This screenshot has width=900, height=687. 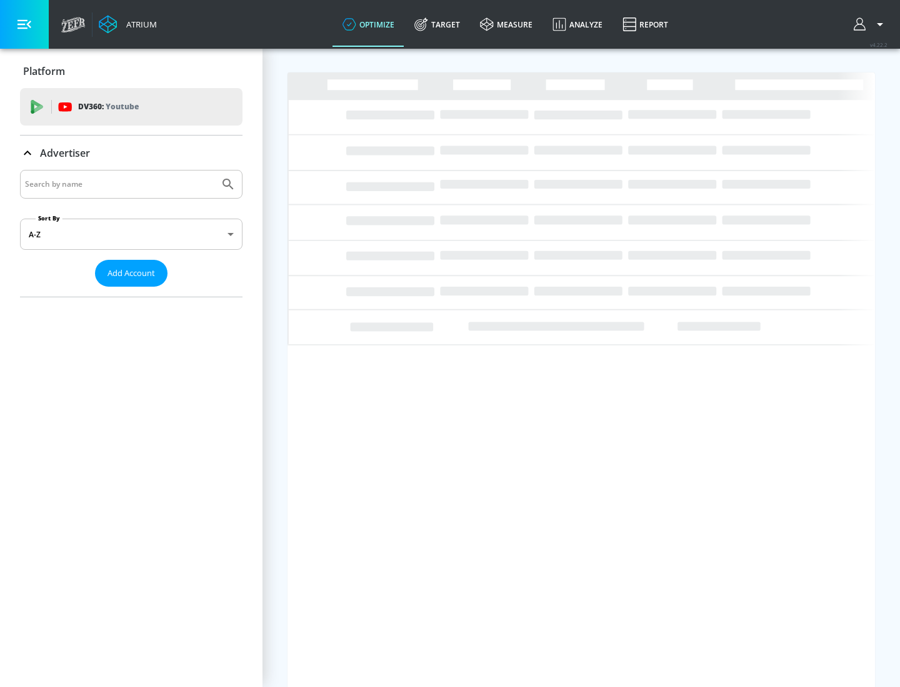 What do you see at coordinates (139, 24) in the screenshot?
I see `div: Atrium` at bounding box center [139, 24].